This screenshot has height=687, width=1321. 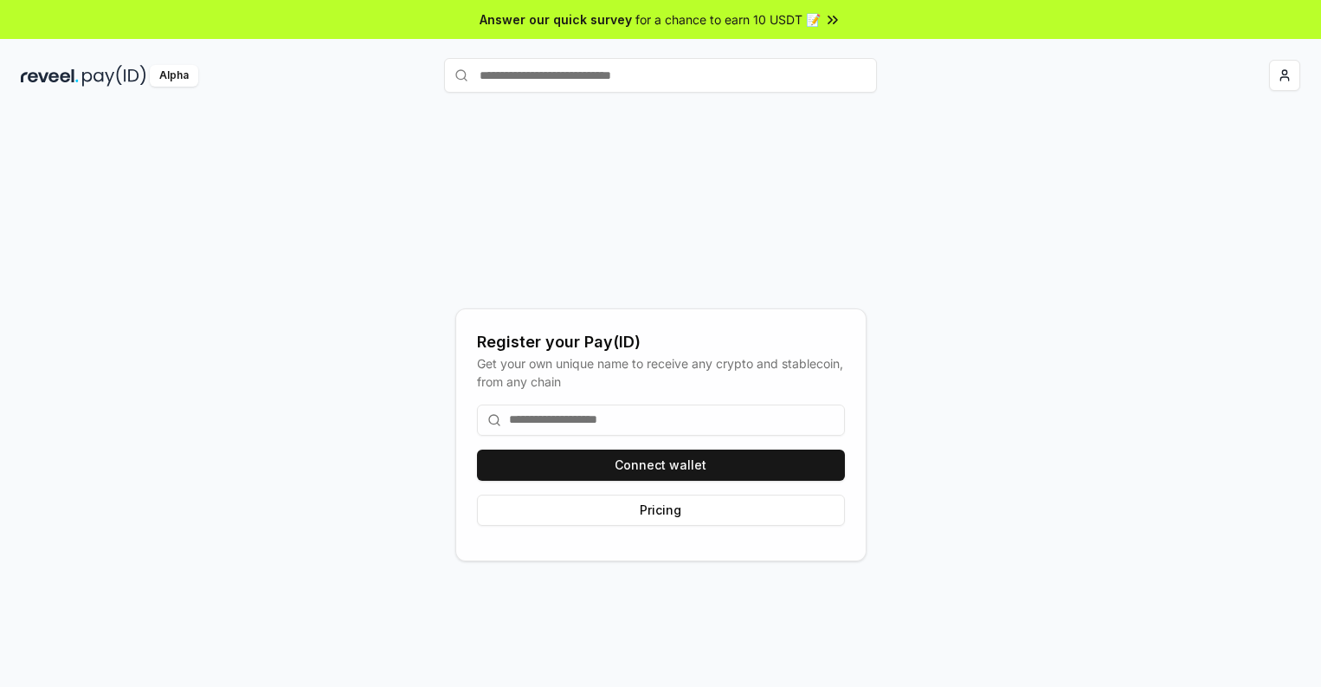 I want to click on span: Answer our quick survey, so click(x=556, y=19).